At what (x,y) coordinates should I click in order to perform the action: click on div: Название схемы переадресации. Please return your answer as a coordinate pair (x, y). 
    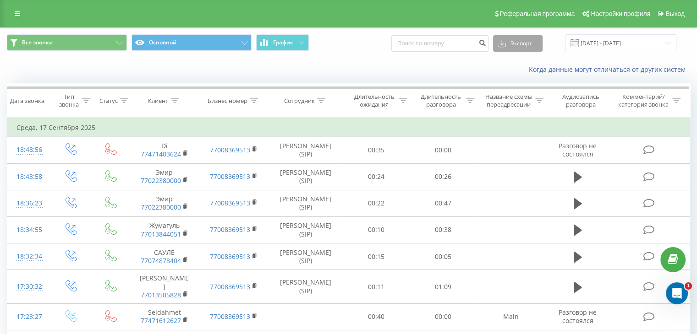
    Looking at the image, I should click on (508, 101).